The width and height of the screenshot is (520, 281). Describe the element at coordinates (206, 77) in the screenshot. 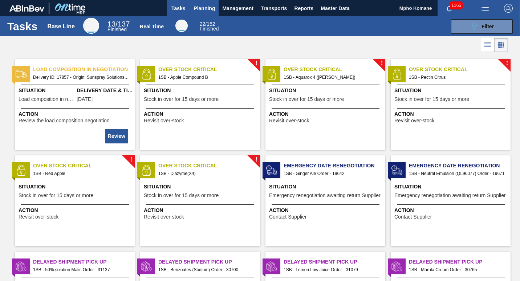

I see `span: 1SB - Apple Compound B` at that location.